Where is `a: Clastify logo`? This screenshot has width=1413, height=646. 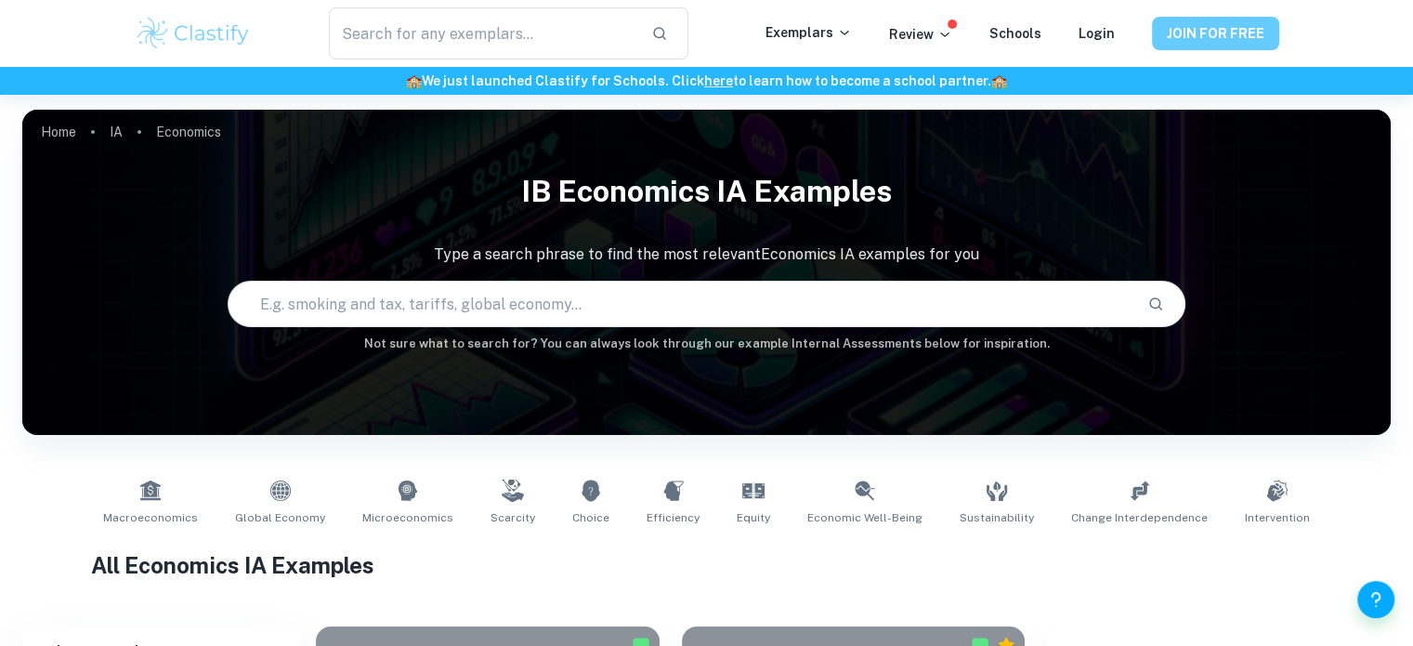 a: Clastify logo is located at coordinates (193, 33).